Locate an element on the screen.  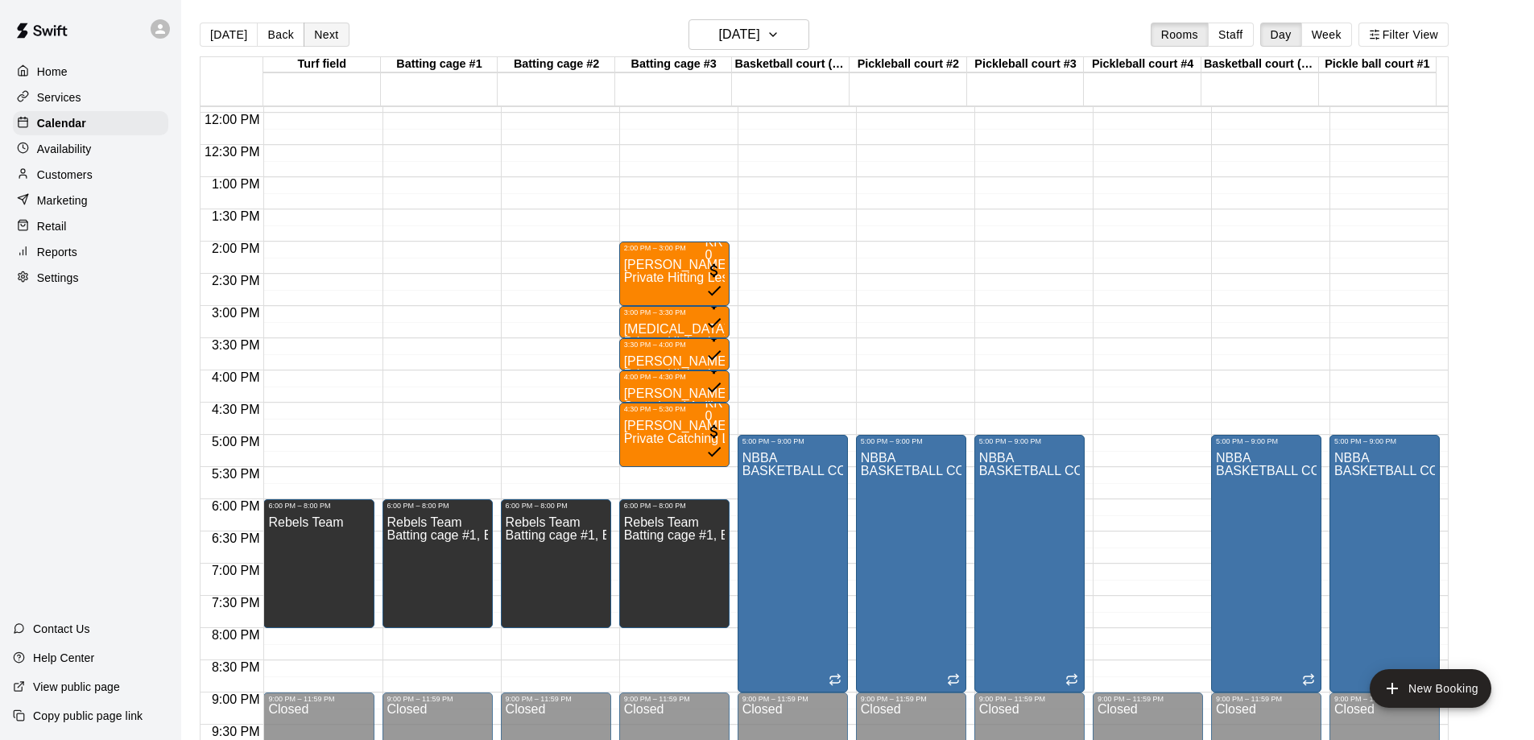
span: 9:00 PM is located at coordinates (236, 699).